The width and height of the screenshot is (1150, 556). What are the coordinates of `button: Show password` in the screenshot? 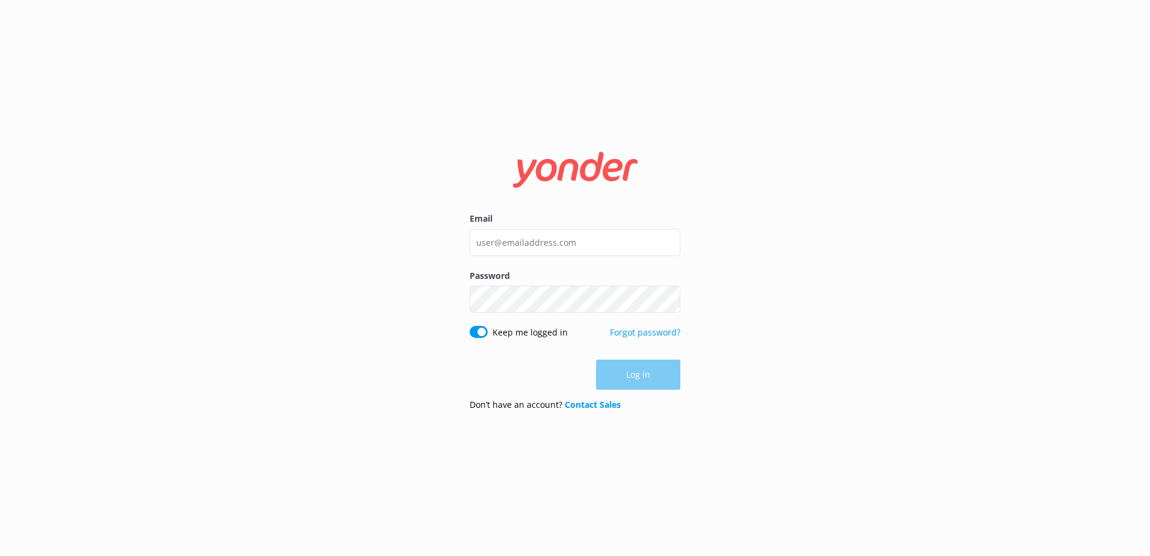 It's located at (668, 299).